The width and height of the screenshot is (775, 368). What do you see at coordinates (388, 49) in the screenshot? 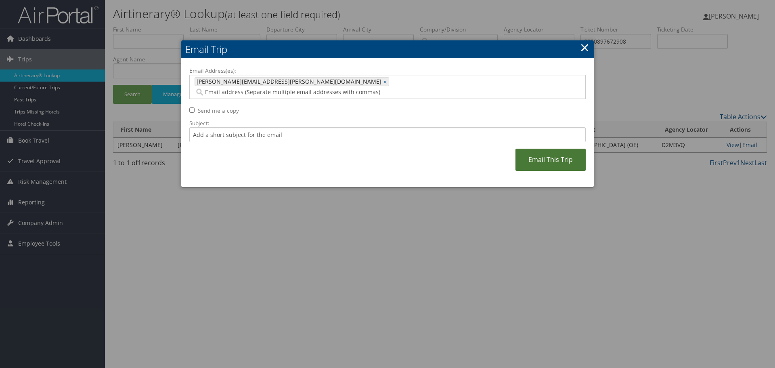
I see `h2: Email Trip` at bounding box center [388, 49].